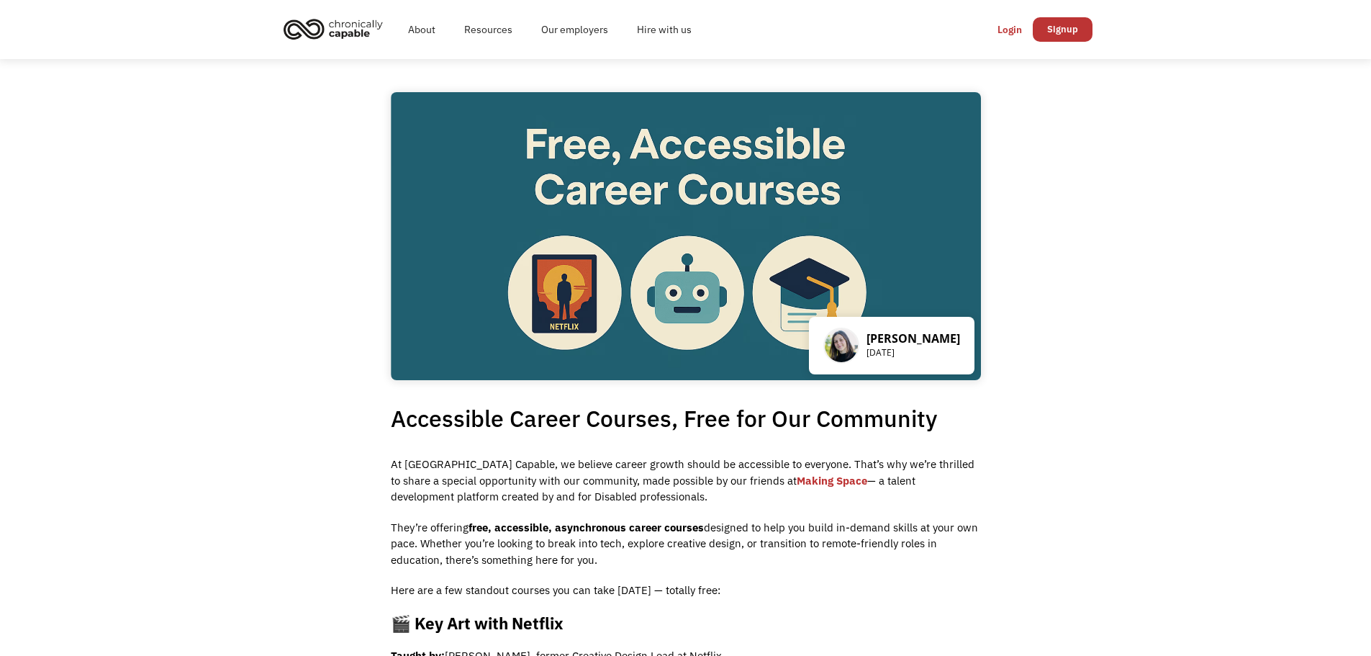 The image size is (1371, 656). I want to click on a: Our employers, so click(574, 30).